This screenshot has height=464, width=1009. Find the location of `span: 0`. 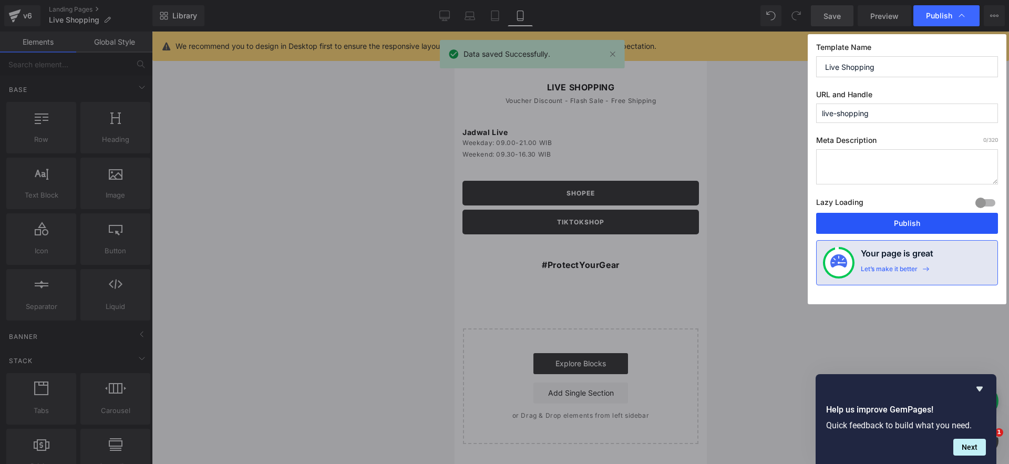

span: 0 is located at coordinates (985, 140).